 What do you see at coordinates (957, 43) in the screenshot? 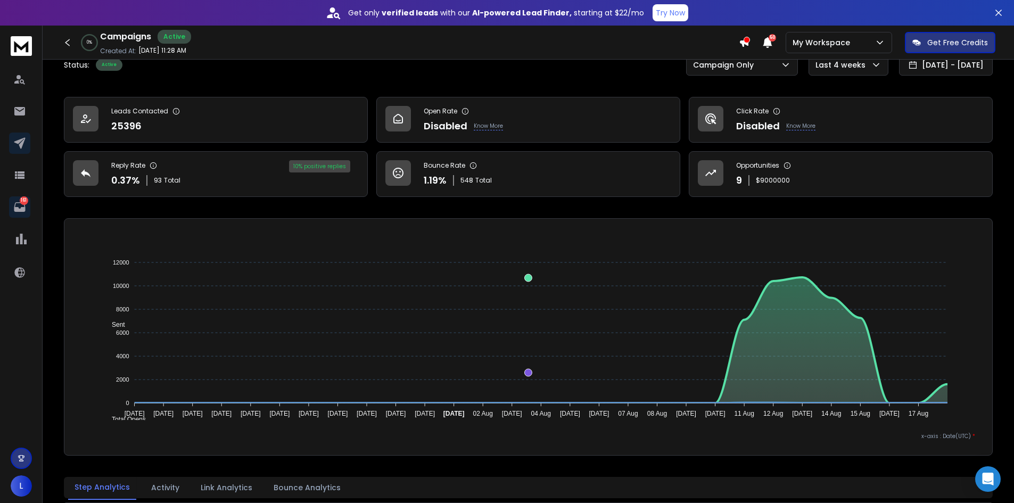
I see `p: Get Free Credits` at bounding box center [957, 43].